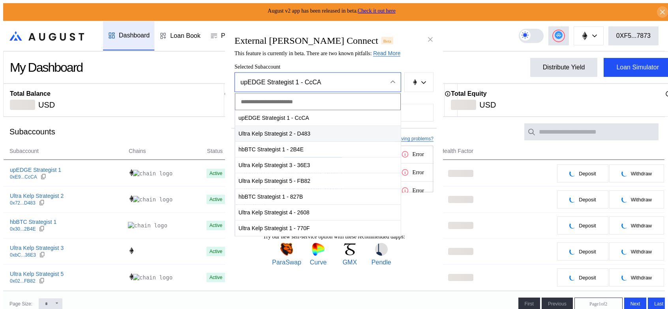 This screenshot has height=309, width=668. What do you see at coordinates (23, 203) in the screenshot?
I see `div: 0x72...D483` at bounding box center [23, 203].